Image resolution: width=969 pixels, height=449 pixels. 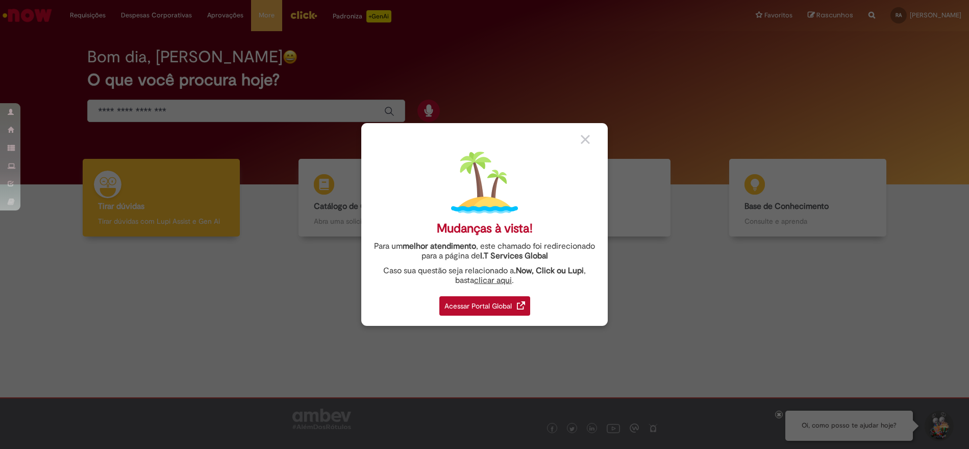 What do you see at coordinates (484, 276) in the screenshot?
I see `div: Caso sua questão seja relacionado a , basta .` at bounding box center [484, 276].